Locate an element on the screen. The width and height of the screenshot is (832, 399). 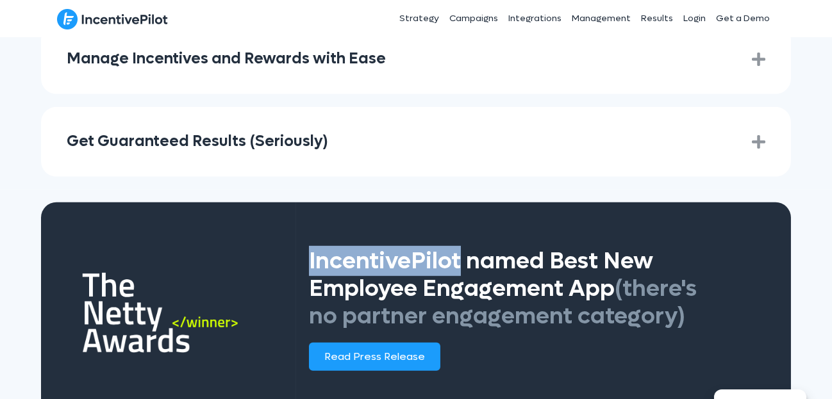
a: Get Guaranteed Results (Seriously) is located at coordinates (399, 142).